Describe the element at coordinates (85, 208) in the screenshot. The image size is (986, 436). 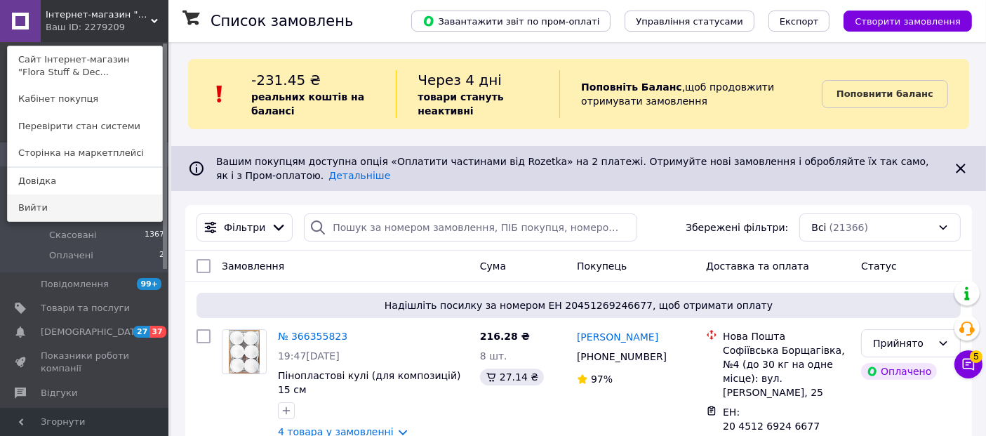
I see `a: Вийти` at that location.